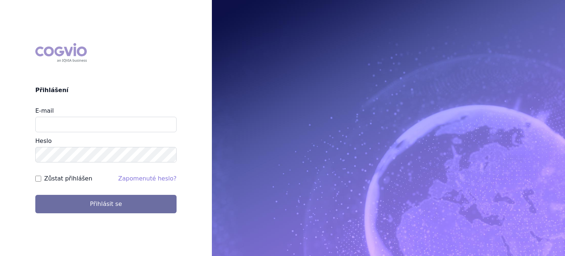 This screenshot has height=256, width=565. I want to click on label: Zůstat přihlášen, so click(68, 178).